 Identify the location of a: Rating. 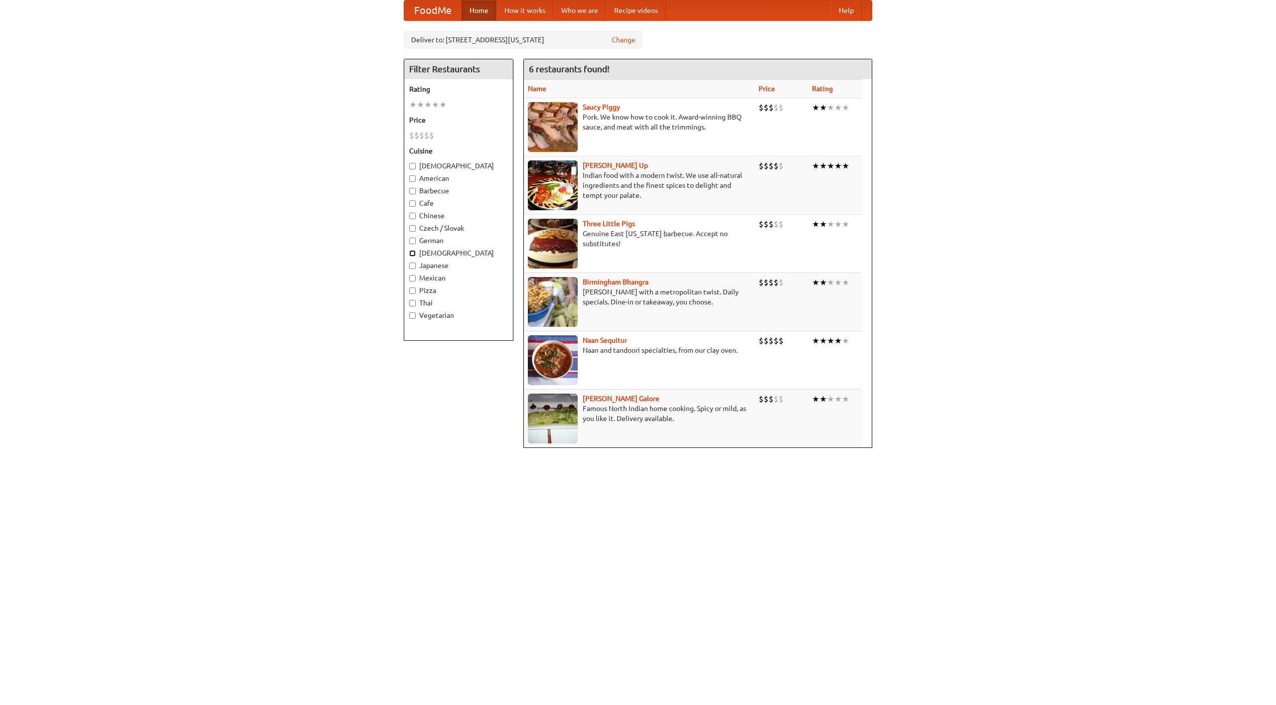
(822, 89).